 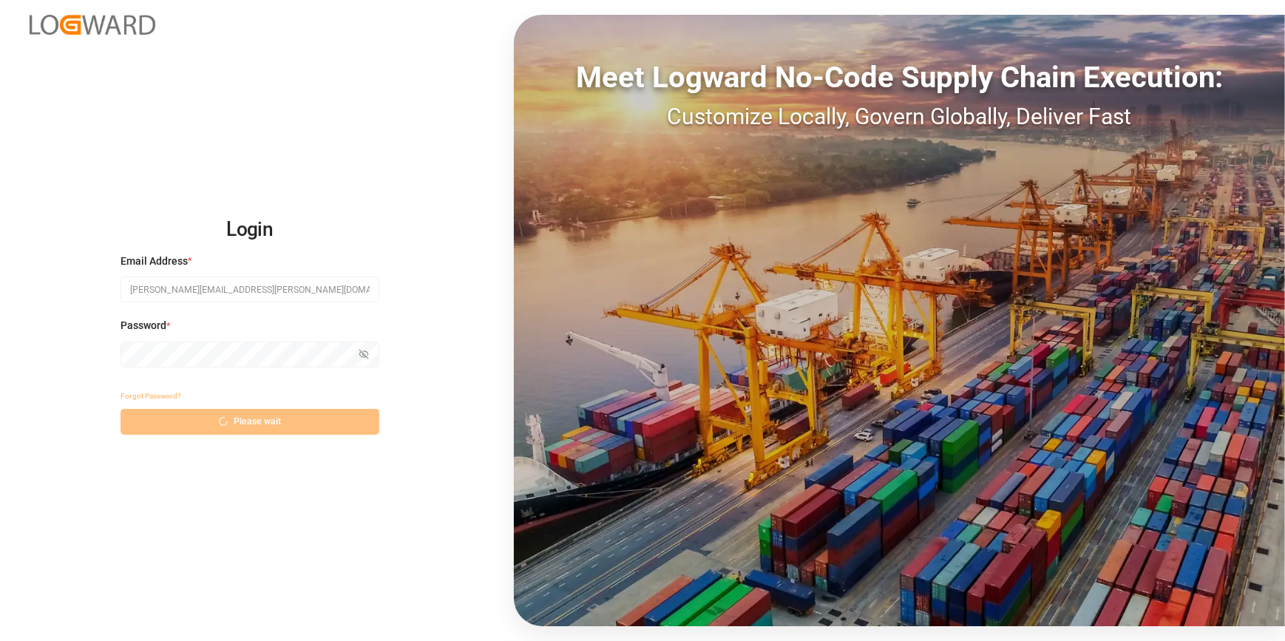 What do you see at coordinates (250, 230) in the screenshot?
I see `h2: Login` at bounding box center [250, 230].